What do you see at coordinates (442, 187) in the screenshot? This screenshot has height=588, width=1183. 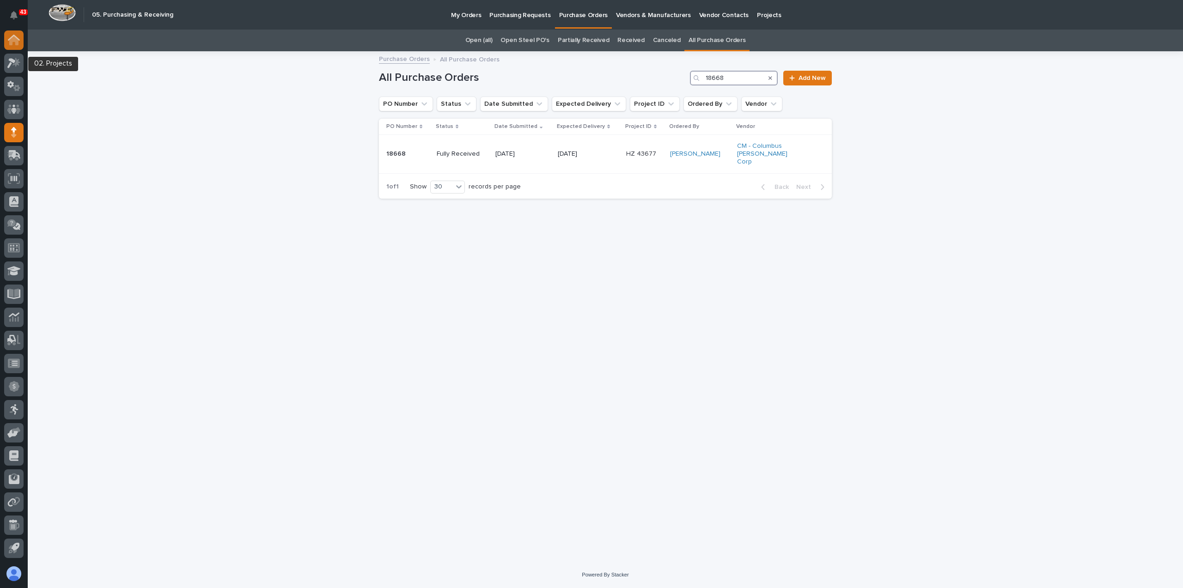 I see `div: 30` at bounding box center [442, 187].